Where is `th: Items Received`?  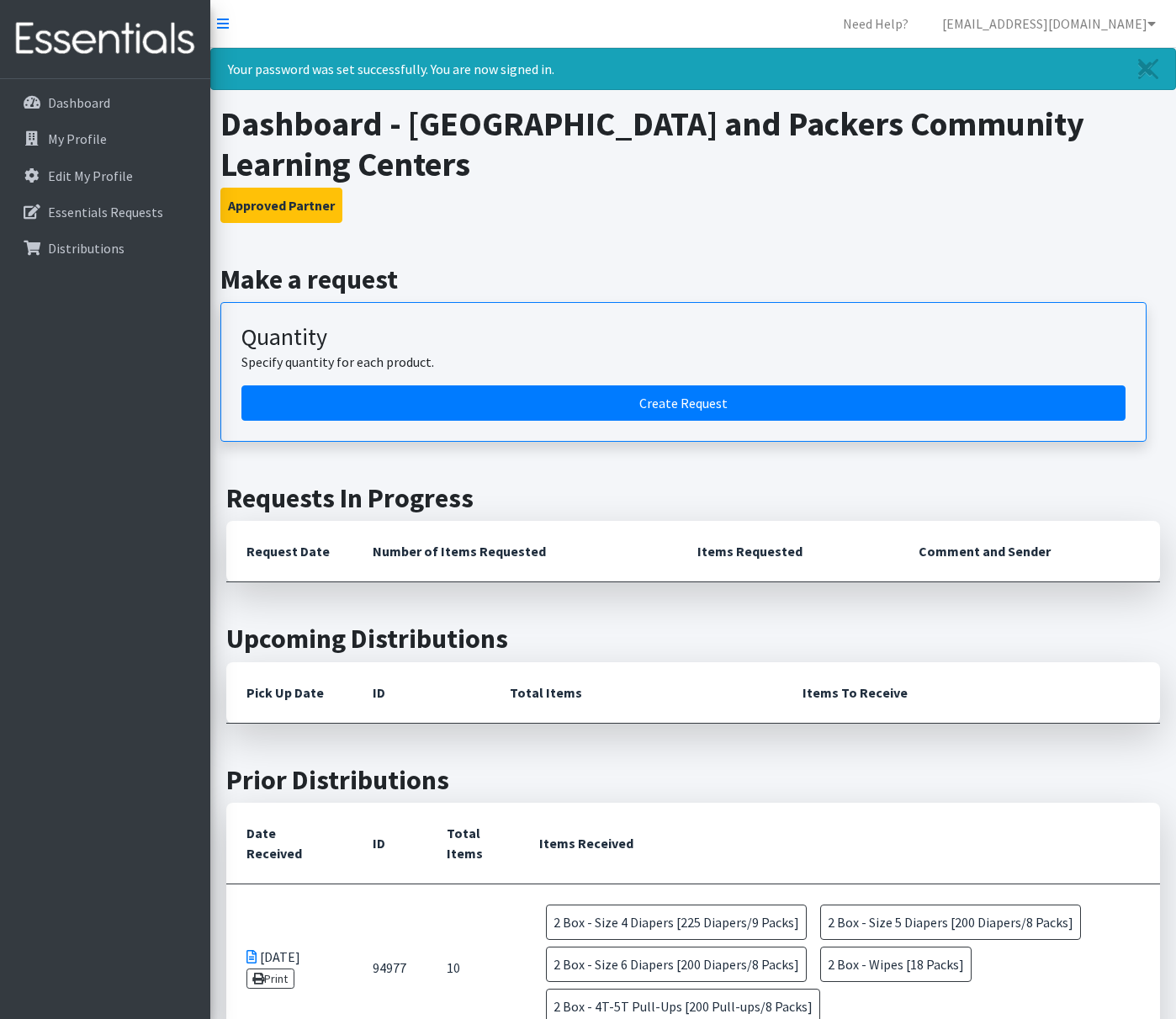 th: Items Received is located at coordinates (840, 843).